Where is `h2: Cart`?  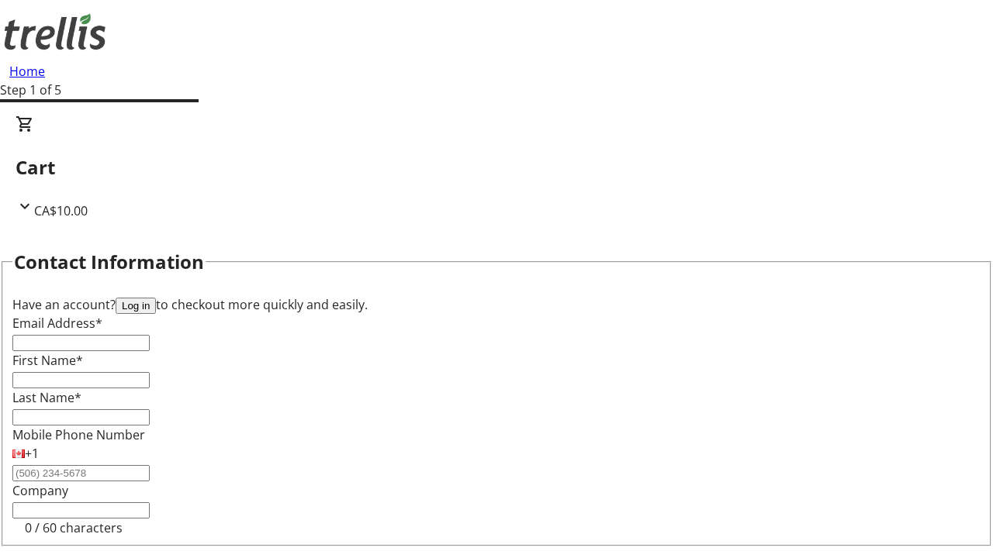
h2: Cart is located at coordinates (496, 167).